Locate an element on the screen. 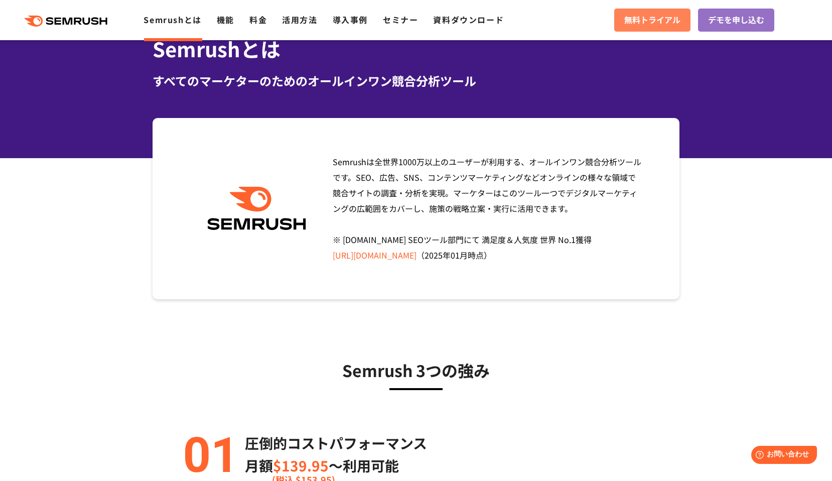 Image resolution: width=832 pixels, height=481 pixels. span: お問い合わせ is located at coordinates (45, 13).